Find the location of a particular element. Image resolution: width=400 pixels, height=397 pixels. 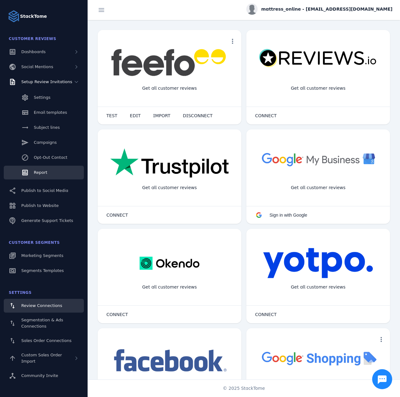

span: Review Connections is located at coordinates (42, 306).